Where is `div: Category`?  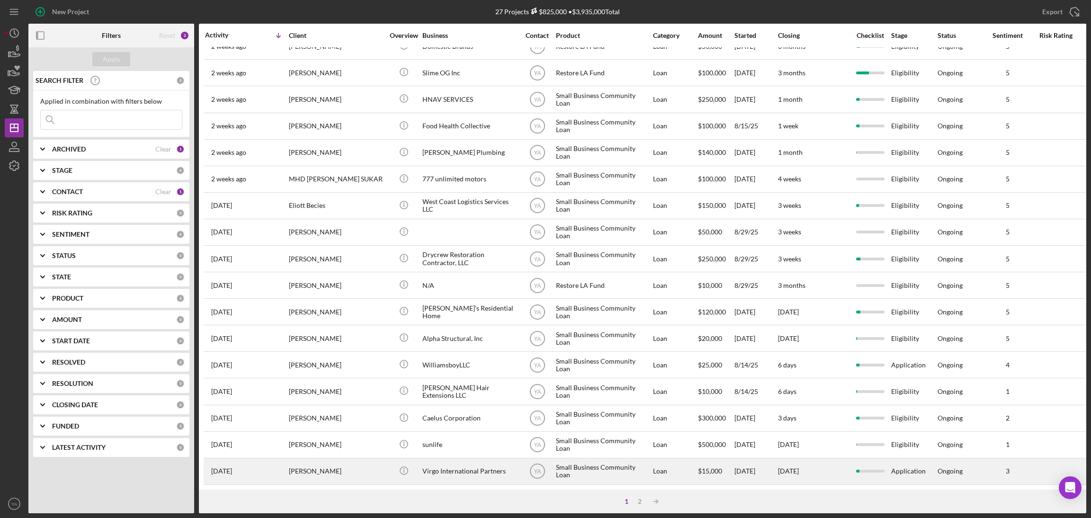 div: Category is located at coordinates (675, 36).